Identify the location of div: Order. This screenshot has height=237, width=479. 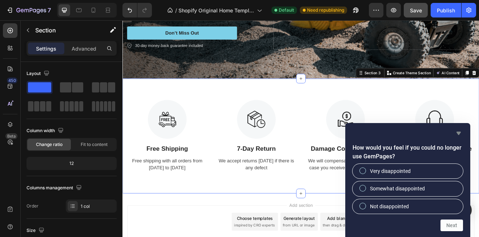
(32, 206).